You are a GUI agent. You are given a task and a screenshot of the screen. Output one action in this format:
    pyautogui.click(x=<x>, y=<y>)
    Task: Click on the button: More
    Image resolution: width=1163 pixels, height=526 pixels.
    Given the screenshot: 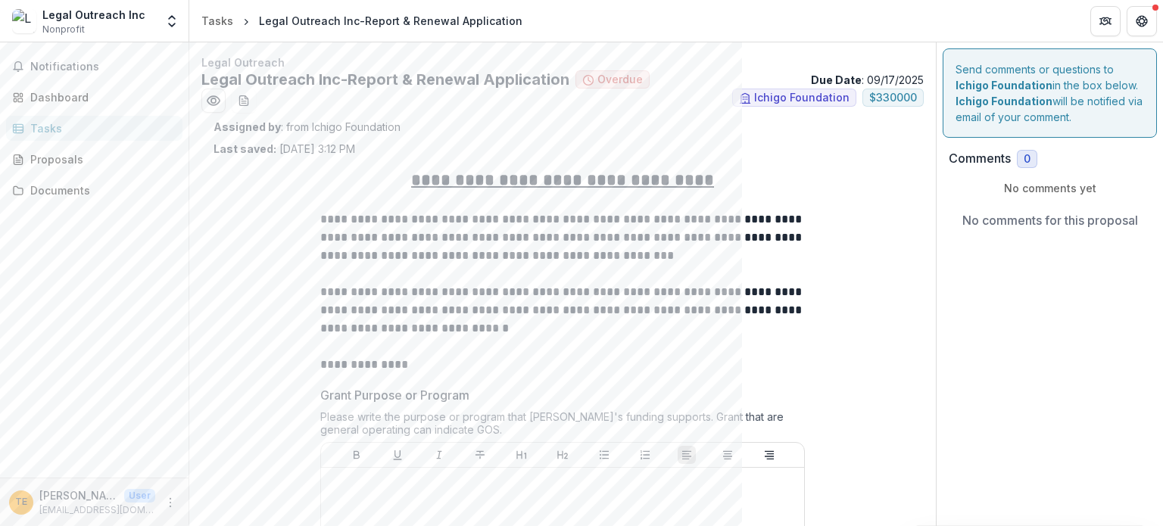 What is the action you would take?
    pyautogui.click(x=170, y=503)
    